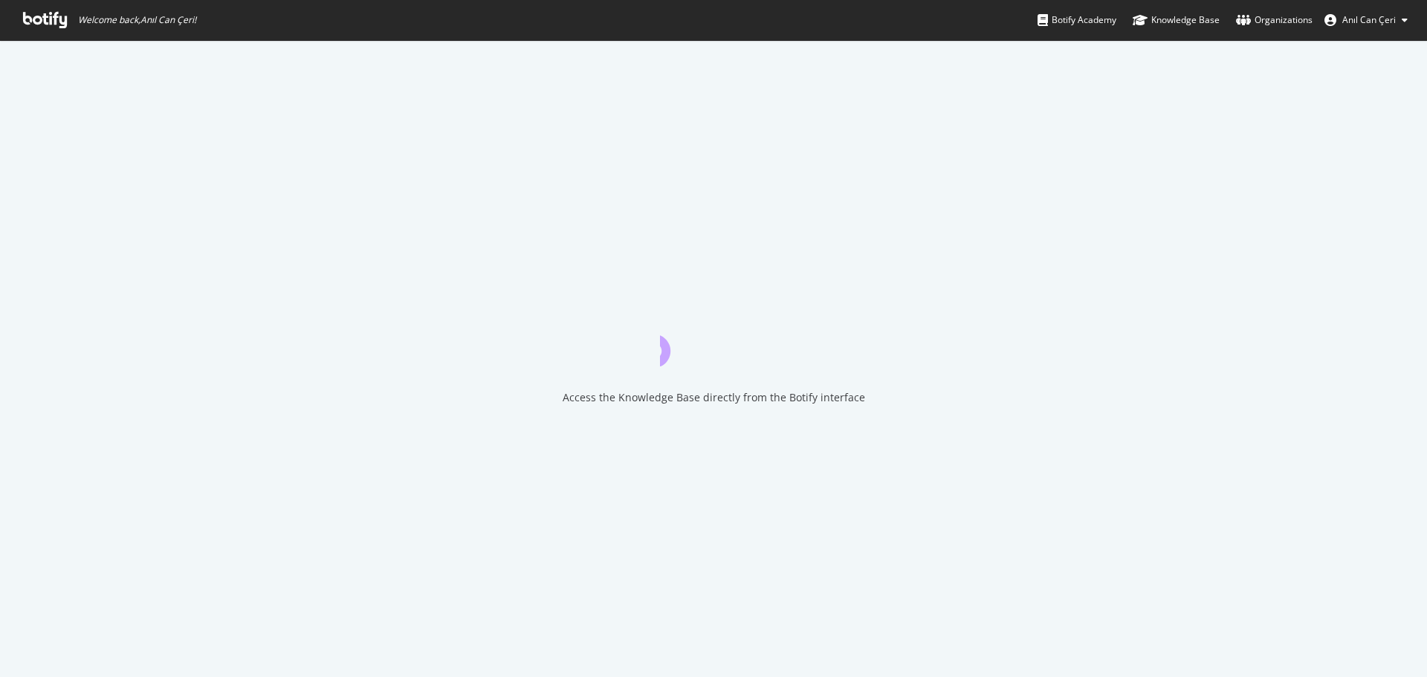  I want to click on div: Botify Academy, so click(1077, 20).